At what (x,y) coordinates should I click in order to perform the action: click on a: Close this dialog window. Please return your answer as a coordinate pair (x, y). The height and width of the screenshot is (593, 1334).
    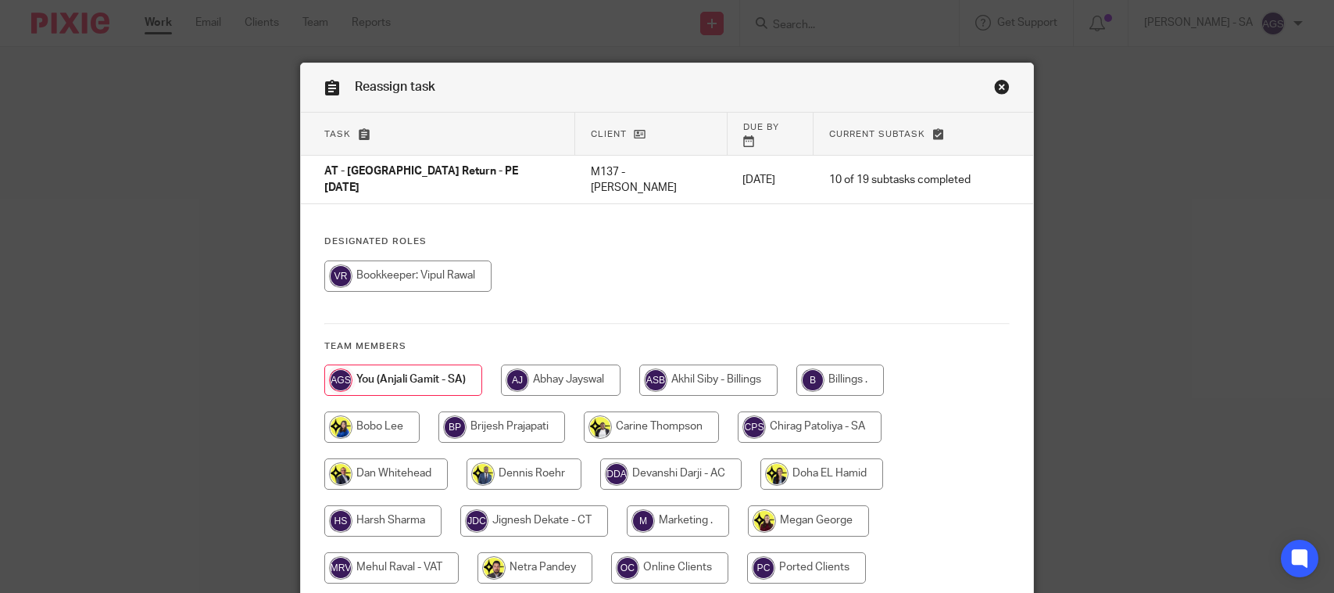
    Looking at the image, I should click on (1002, 89).